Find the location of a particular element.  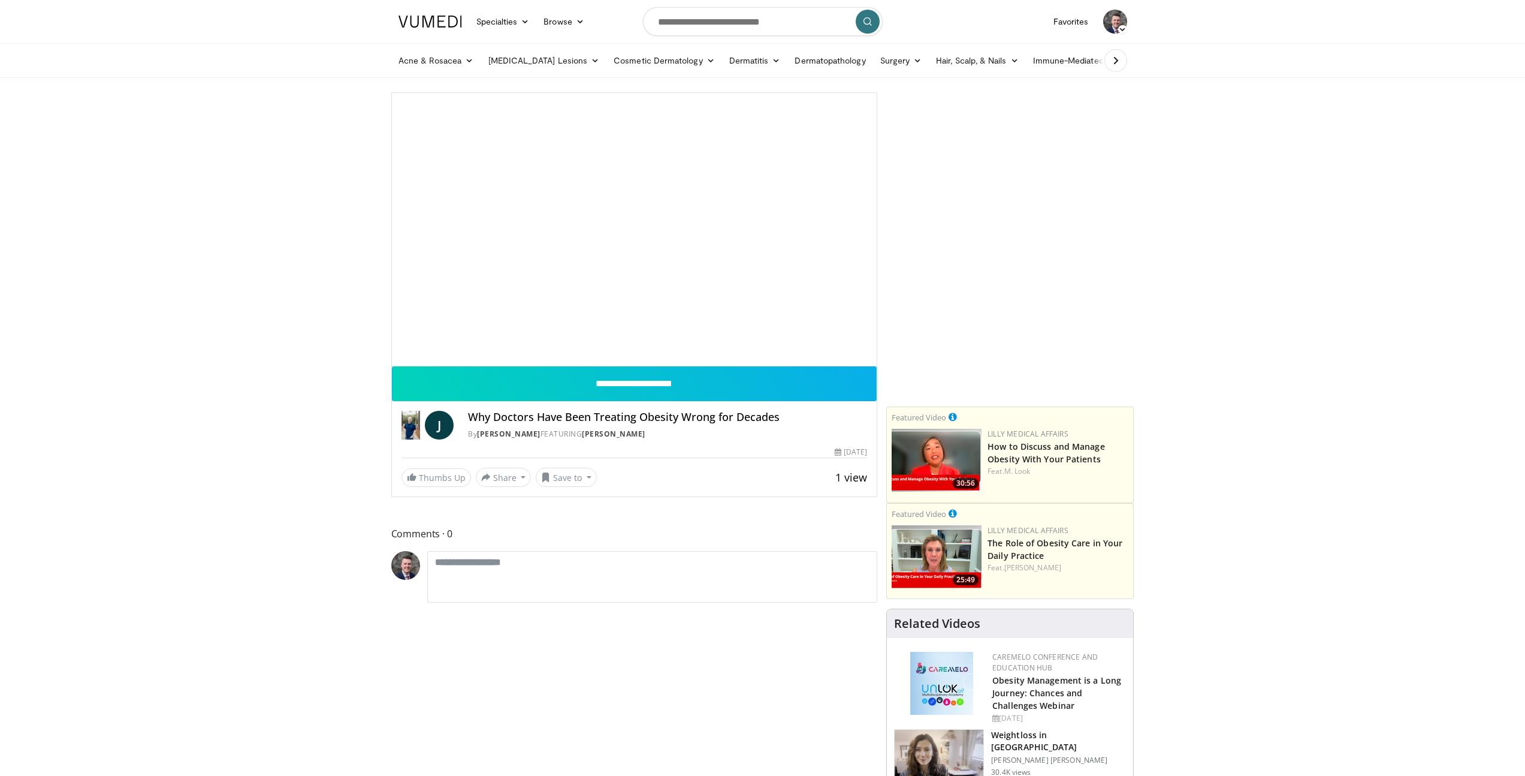

img: e1208b6b-349f-4914-9dd7-f97803bdbf1d.png.150x105_q85_crop-smart_upscale.png is located at coordinates (937, 556).